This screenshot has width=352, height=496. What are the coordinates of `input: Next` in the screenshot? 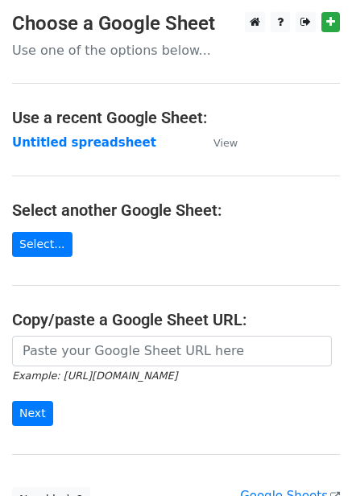 It's located at (32, 413).